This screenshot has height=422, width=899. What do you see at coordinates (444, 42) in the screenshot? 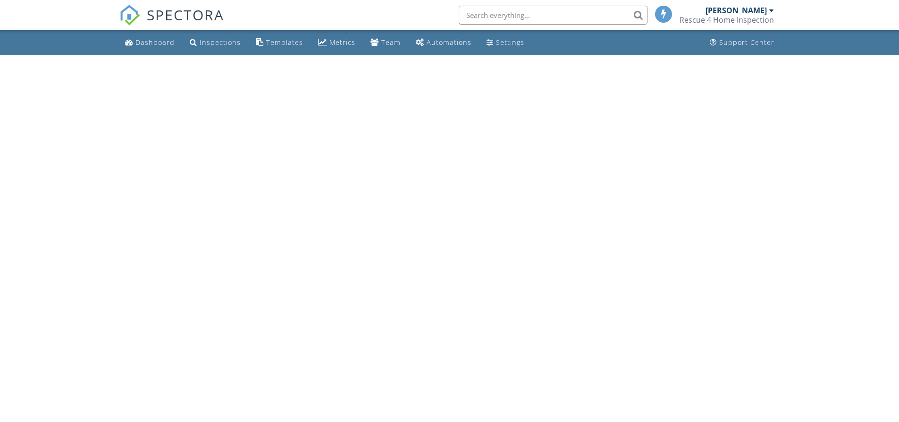
I see `a: Automations (Basic)` at bounding box center [444, 42].